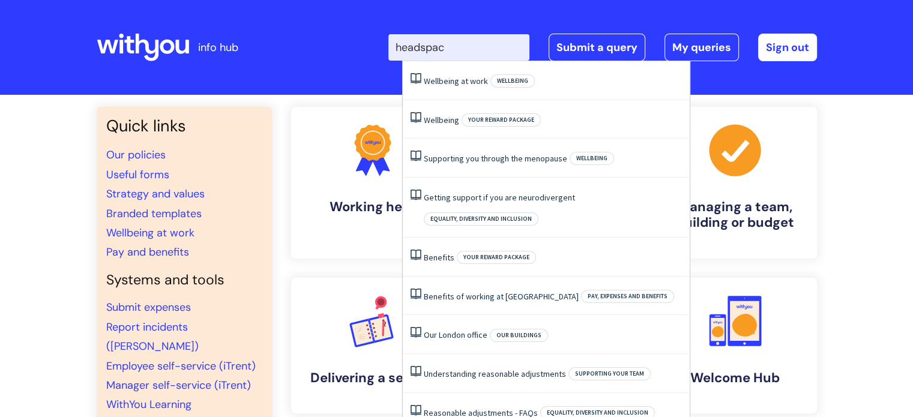 Image resolution: width=913 pixels, height=417 pixels. What do you see at coordinates (373, 207) in the screenshot?
I see `h4: Working here` at bounding box center [373, 207].